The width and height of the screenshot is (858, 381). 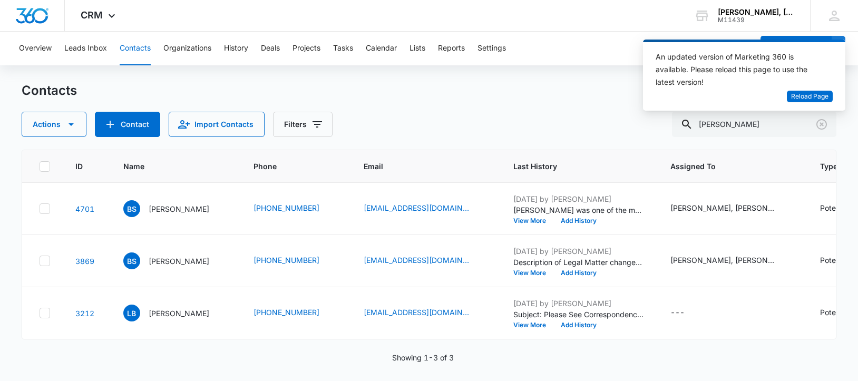 What do you see at coordinates (756, 12) in the screenshot?
I see `div: account name` at bounding box center [756, 12].